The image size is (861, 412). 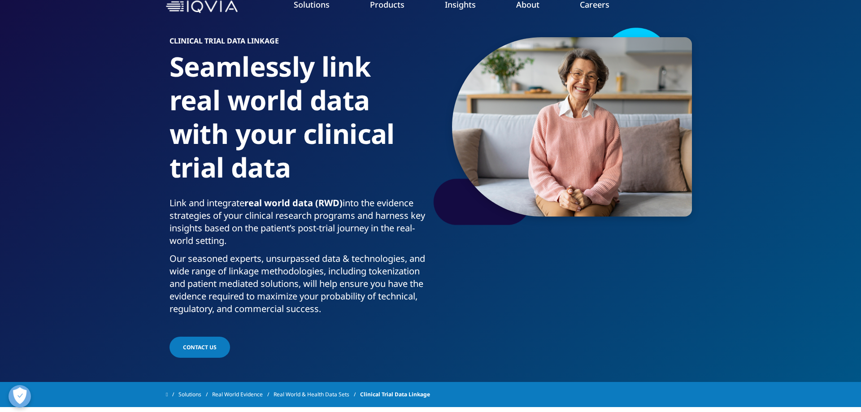 What do you see at coordinates (298, 225) in the screenshot?
I see `p: Link and integrate into the evidence strategies of your clinical research programs and harness ke...` at bounding box center [298, 225].